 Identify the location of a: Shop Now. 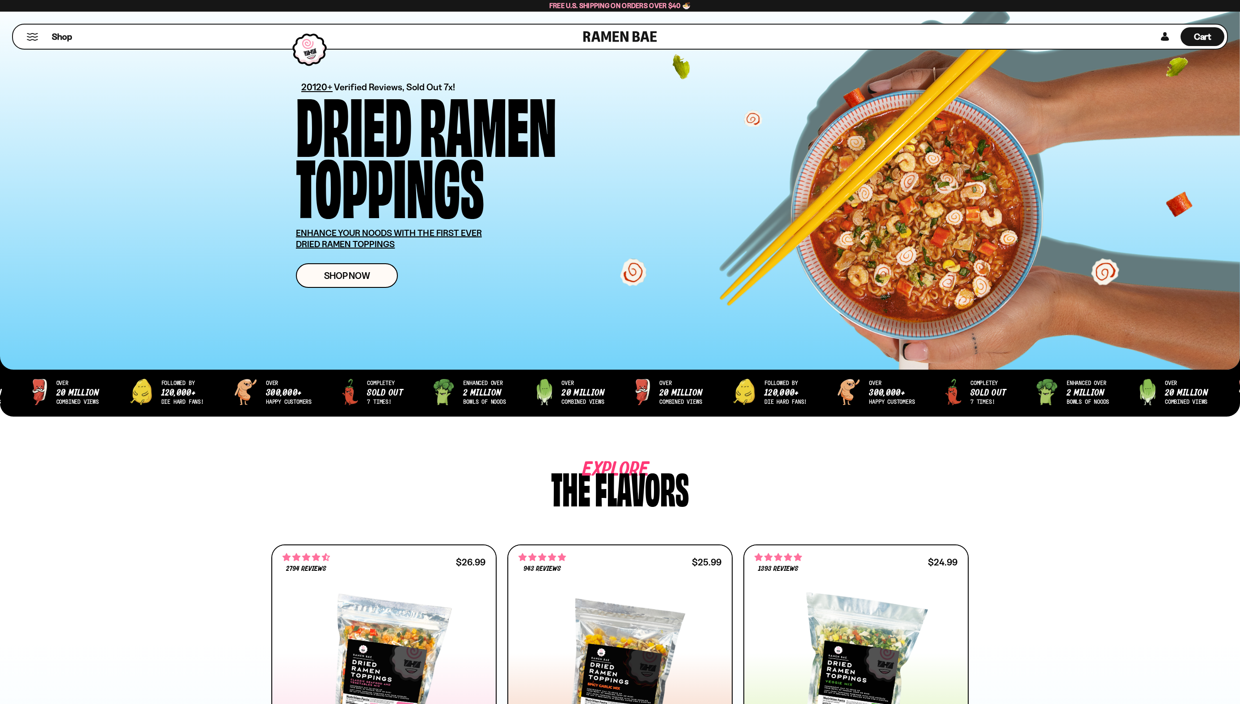
(347, 275).